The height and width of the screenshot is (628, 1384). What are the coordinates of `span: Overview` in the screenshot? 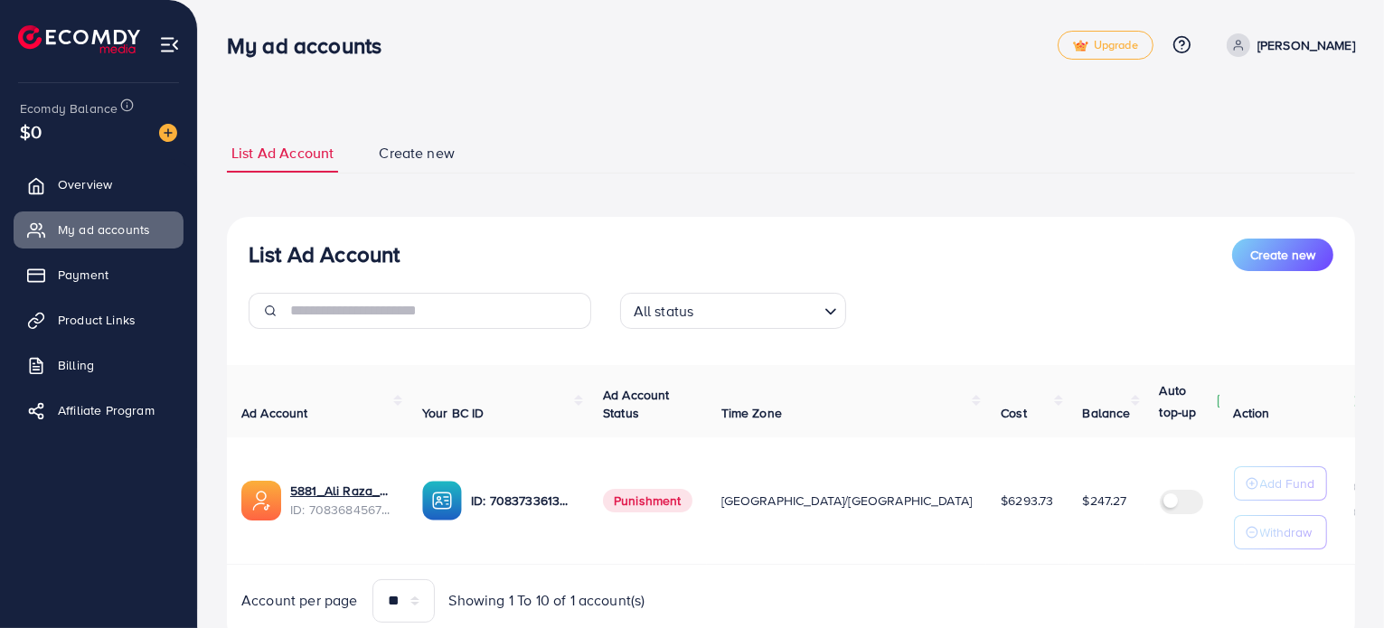 It's located at (85, 184).